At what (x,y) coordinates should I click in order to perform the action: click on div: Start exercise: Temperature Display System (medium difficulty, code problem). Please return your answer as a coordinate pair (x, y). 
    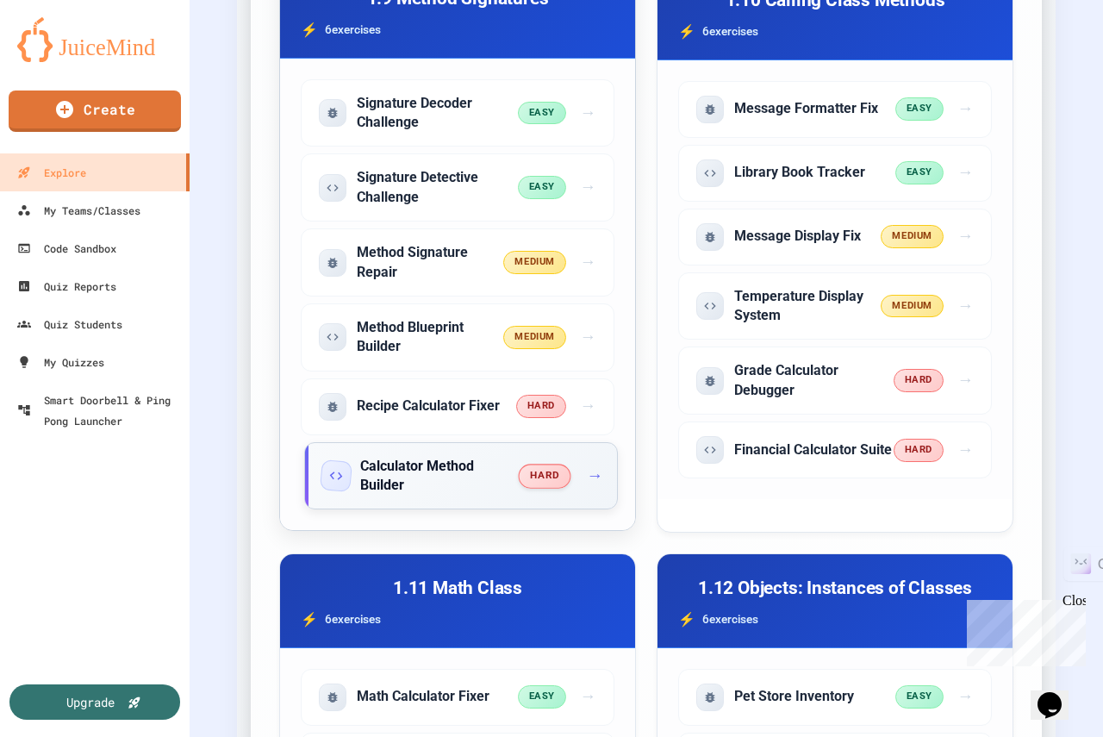
    Looking at the image, I should click on (835, 306).